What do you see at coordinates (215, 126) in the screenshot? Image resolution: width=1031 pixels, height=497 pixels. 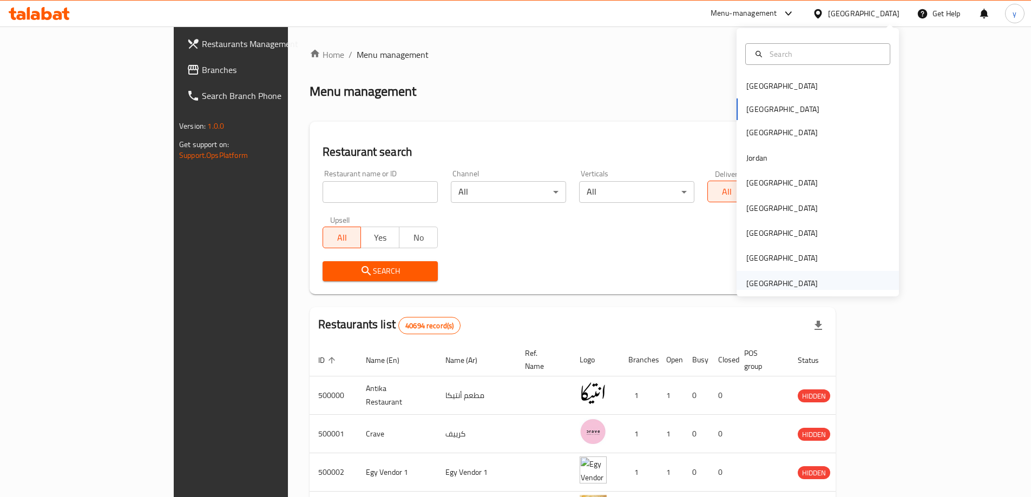 I see `span: 1.0.0` at bounding box center [215, 126].